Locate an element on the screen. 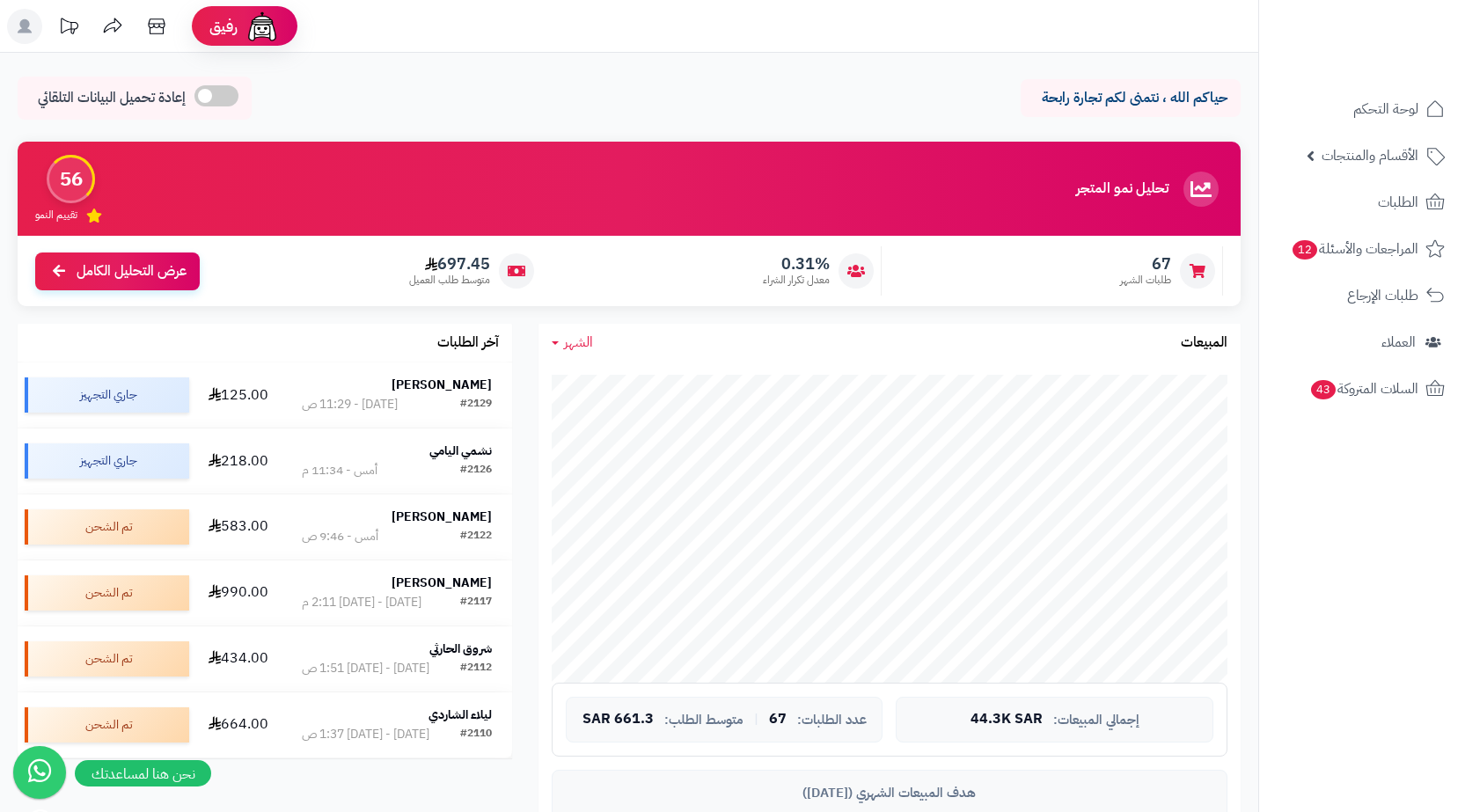 The image size is (1465, 812). span: العملاء is located at coordinates (1399, 343).